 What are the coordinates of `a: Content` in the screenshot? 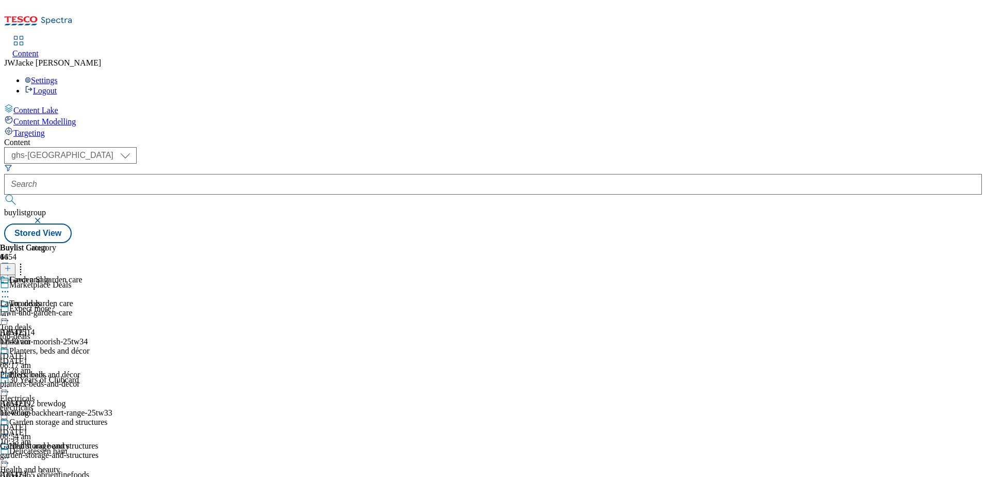 It's located at (25, 47).